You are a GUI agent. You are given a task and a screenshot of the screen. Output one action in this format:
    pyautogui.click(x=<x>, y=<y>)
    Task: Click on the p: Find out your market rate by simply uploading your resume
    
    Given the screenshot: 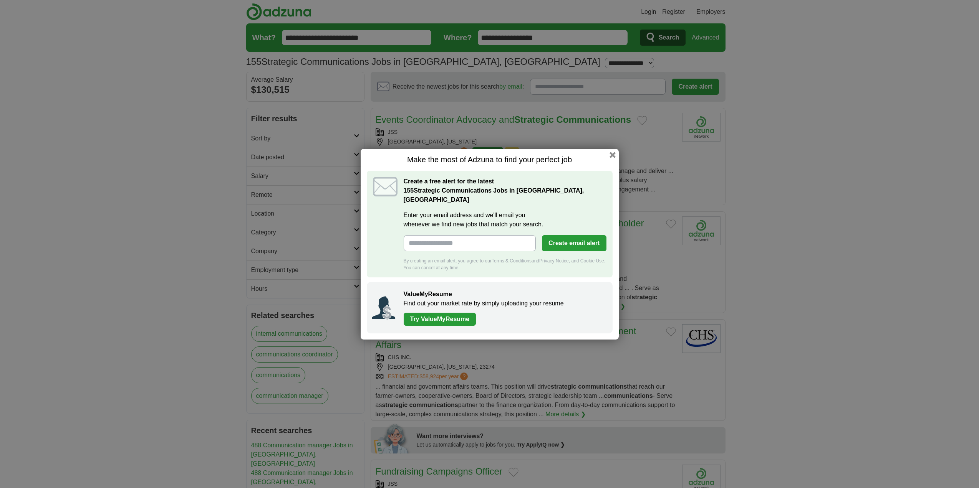 What is the action you would take?
    pyautogui.click(x=504, y=304)
    